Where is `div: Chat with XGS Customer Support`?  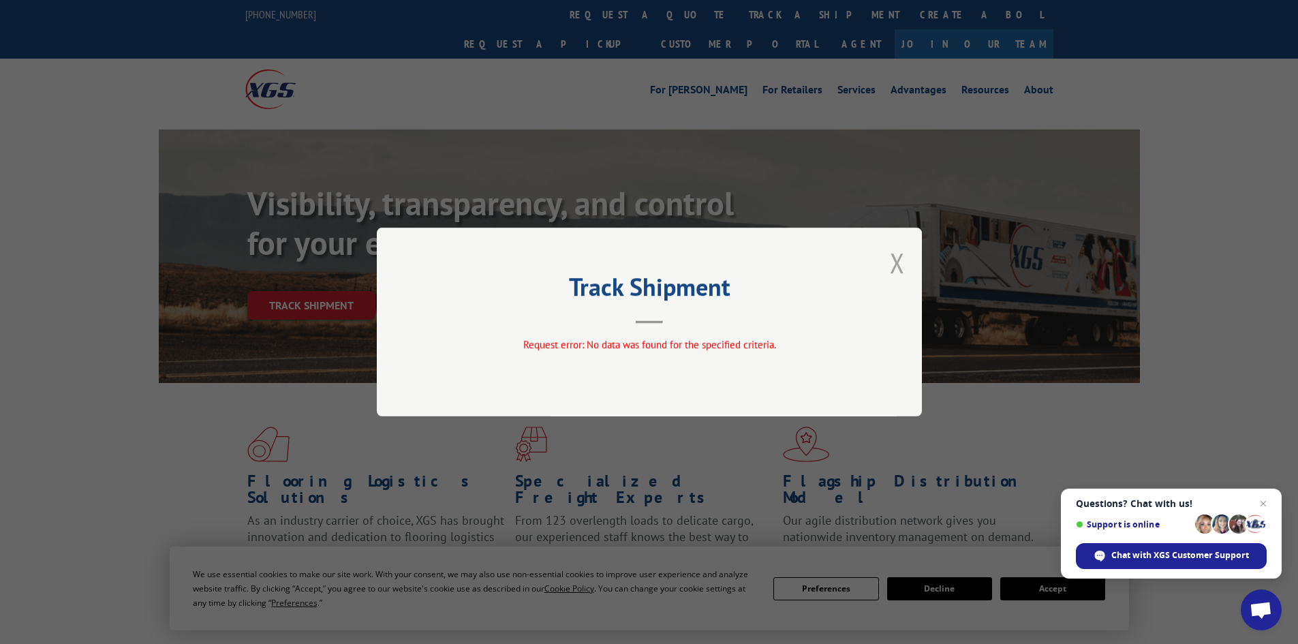 div: Chat with XGS Customer Support is located at coordinates (1171, 556).